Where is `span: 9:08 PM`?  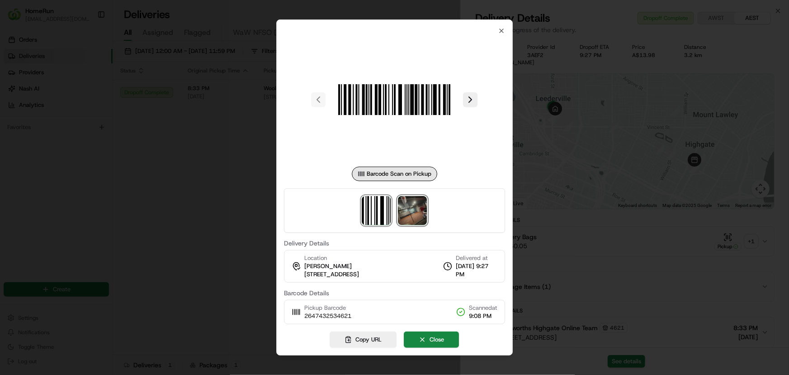 span: 9:08 PM is located at coordinates (483, 316).